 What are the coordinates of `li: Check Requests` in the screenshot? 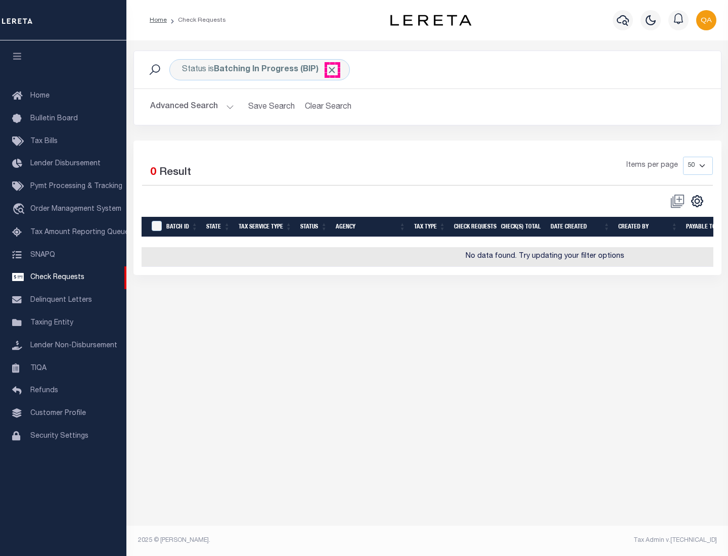 It's located at (196, 20).